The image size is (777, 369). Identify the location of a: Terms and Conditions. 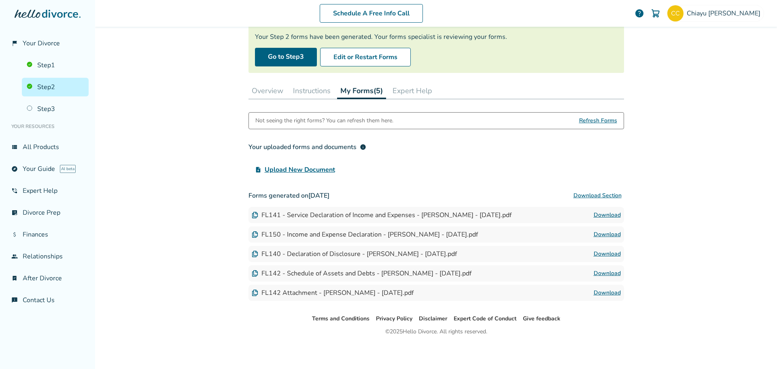
(341, 318).